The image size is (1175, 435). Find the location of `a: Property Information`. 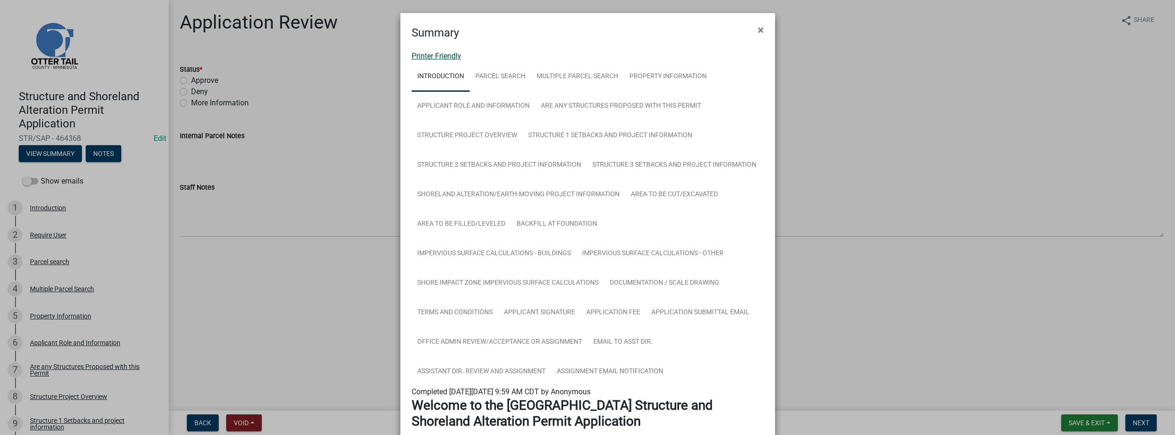

a: Property Information is located at coordinates (668, 77).